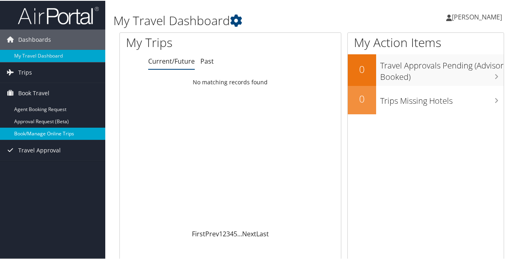 This screenshot has height=259, width=515. Describe the element at coordinates (39, 149) in the screenshot. I see `span: Travel Approval` at that location.